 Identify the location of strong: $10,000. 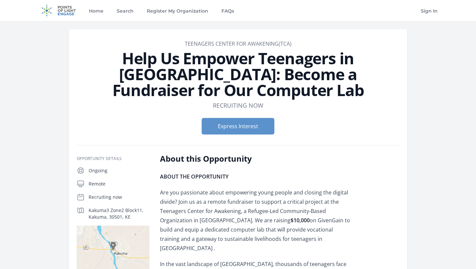
(300, 220).